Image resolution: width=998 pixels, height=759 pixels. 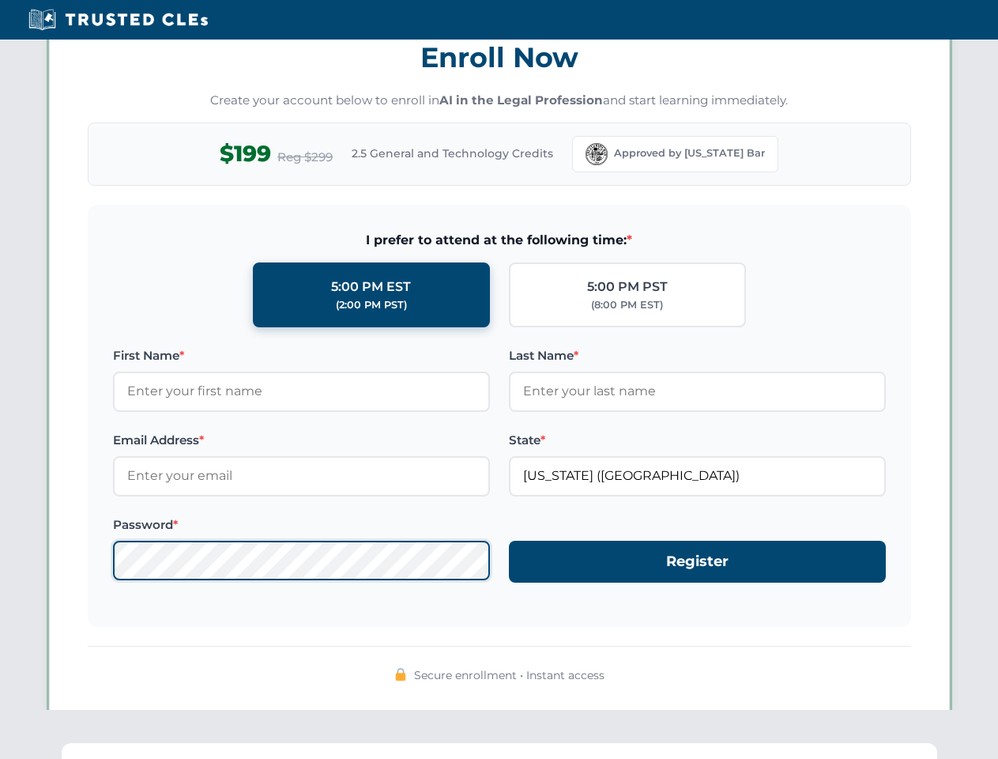 What do you see at coordinates (452, 153) in the screenshot?
I see `span: 2.5 General and Technology Credits` at bounding box center [452, 153].